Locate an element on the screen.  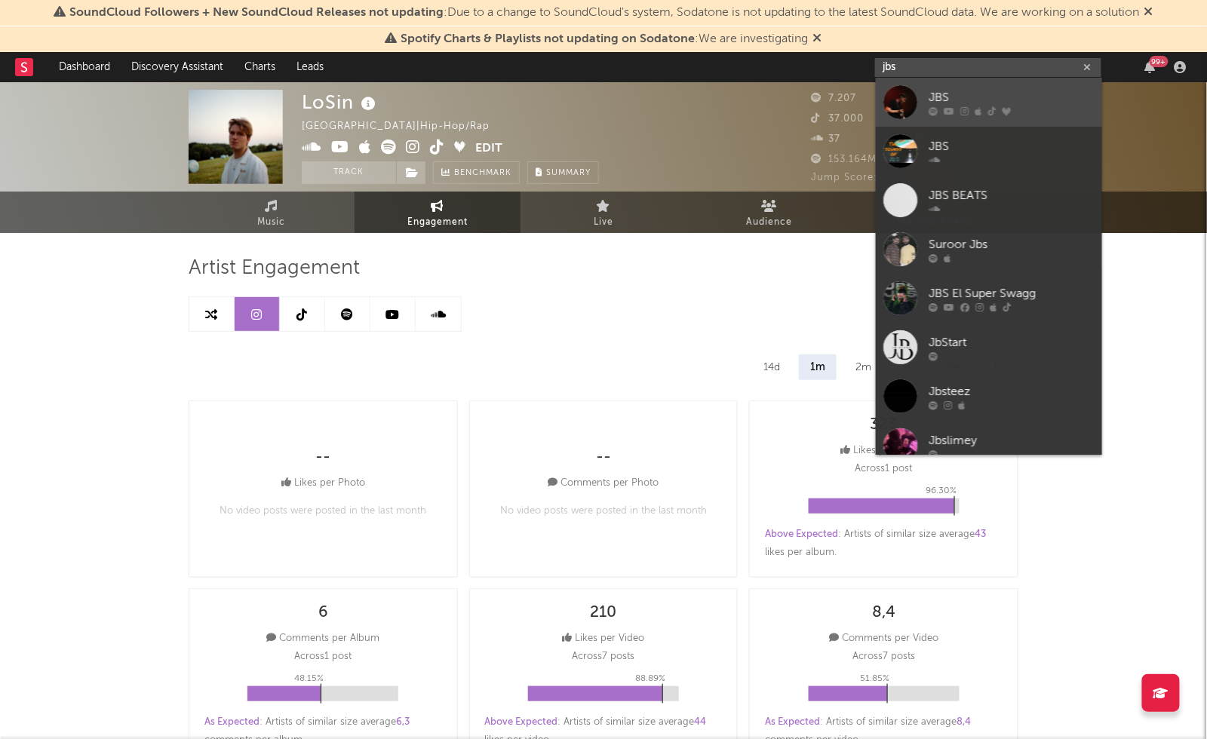
span: 153.164 Monthly Listeners is located at coordinates (885, 159).